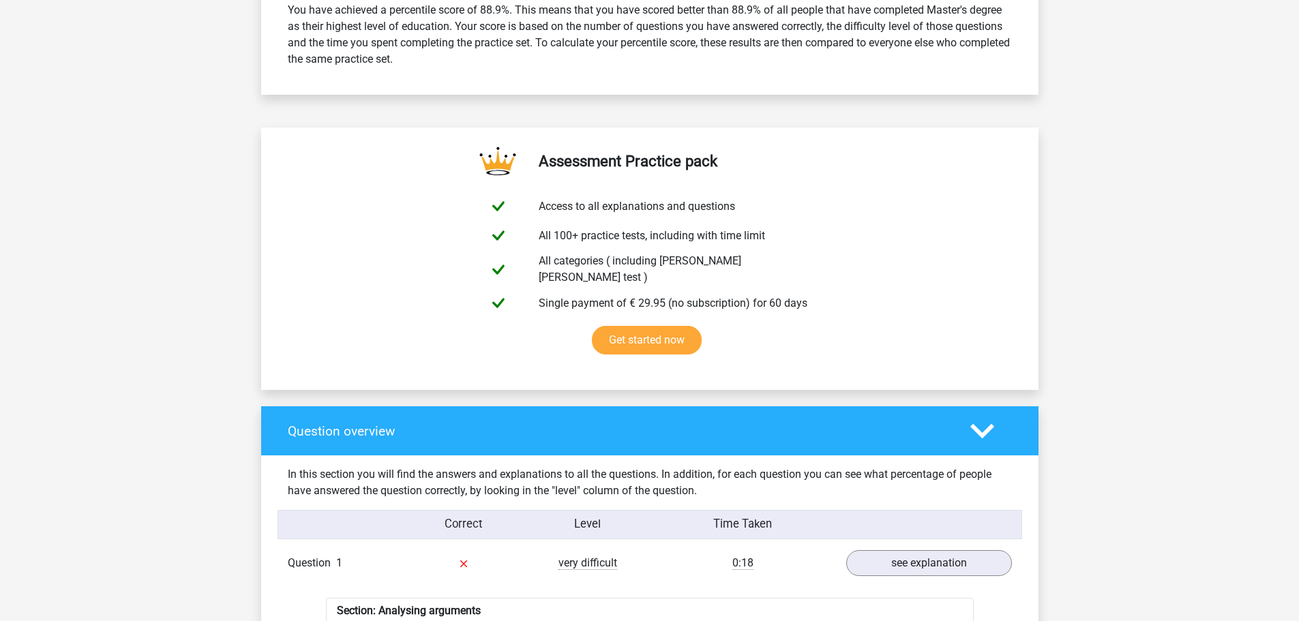 The height and width of the screenshot is (621, 1299). Describe the element at coordinates (650, 483) in the screenshot. I see `div: In this section you will find the answers and explanations to all the questions. In addition, for...` at that location.